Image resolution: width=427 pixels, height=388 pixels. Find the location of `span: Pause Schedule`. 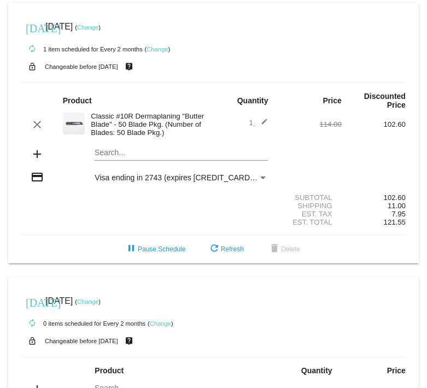

span: Pause Schedule is located at coordinates (155, 249).